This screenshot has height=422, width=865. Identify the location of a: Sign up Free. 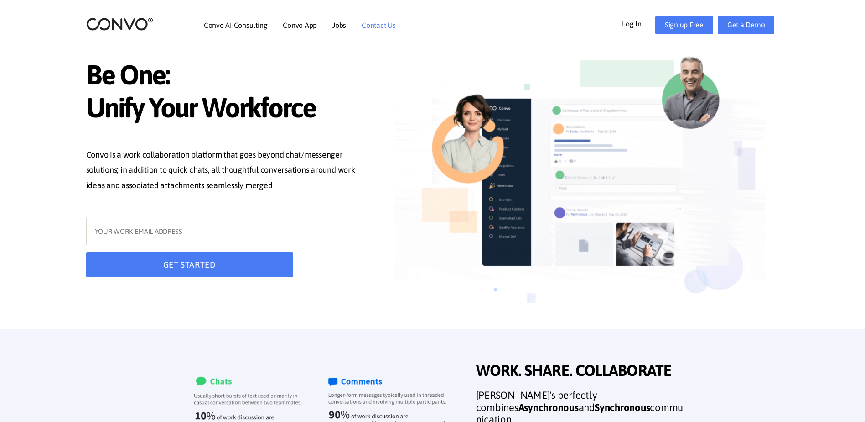
(684, 25).